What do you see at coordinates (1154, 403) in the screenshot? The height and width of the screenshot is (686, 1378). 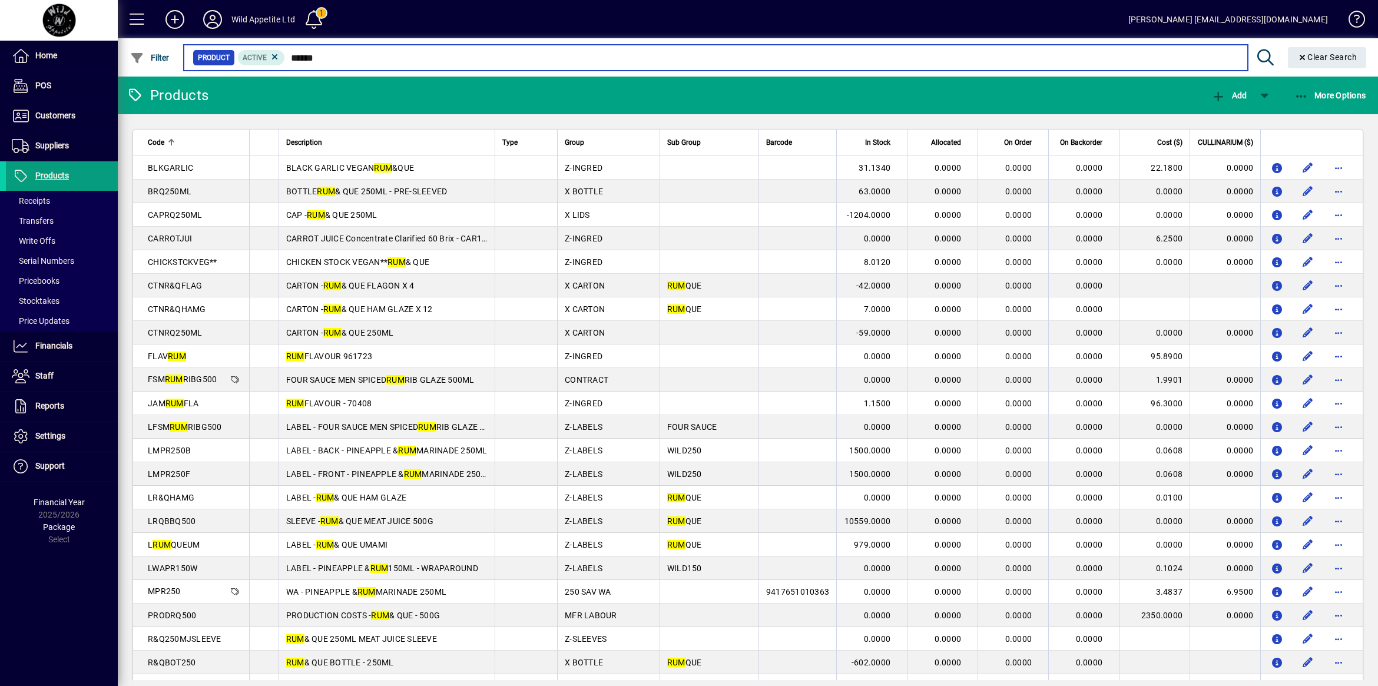 I see `td: 96.3000` at bounding box center [1154, 403].